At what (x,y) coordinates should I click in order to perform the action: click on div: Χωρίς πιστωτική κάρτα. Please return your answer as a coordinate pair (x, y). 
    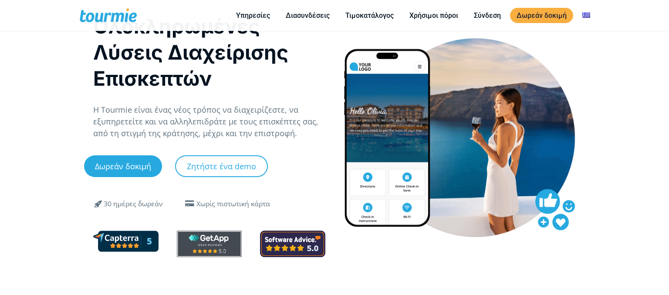
    Looking at the image, I should click on (233, 204).